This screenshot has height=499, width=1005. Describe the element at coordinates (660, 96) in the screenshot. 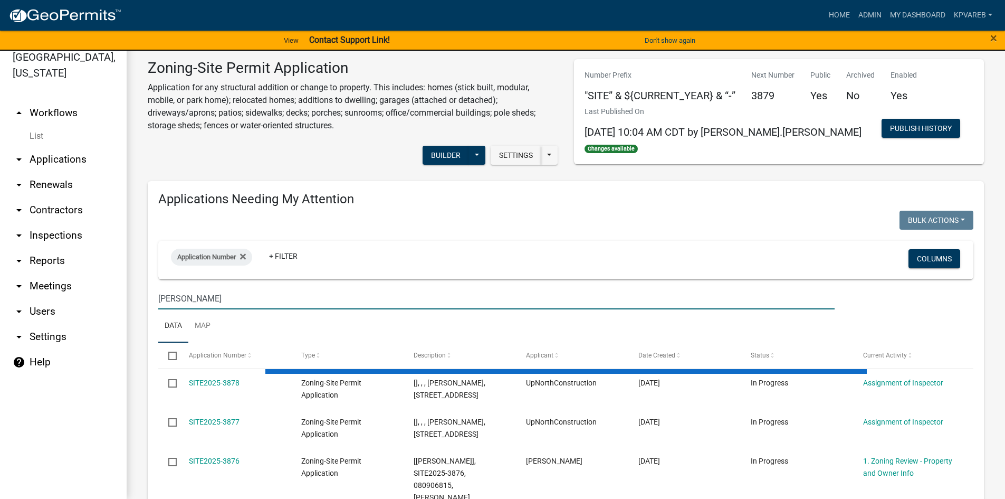

I see `h5: "SITE” & ${CURRENT_YEAR} & “-”` at that location.